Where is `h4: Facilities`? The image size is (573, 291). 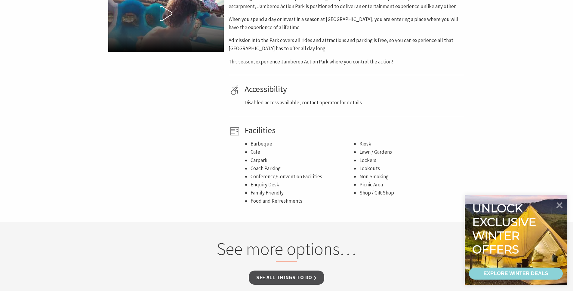
h4: Facilities is located at coordinates (354, 131).